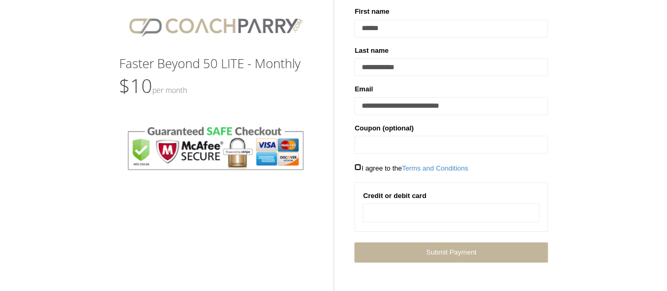 The image size is (667, 291). Describe the element at coordinates (411, 168) in the screenshot. I see `span: I agree to the` at that location.